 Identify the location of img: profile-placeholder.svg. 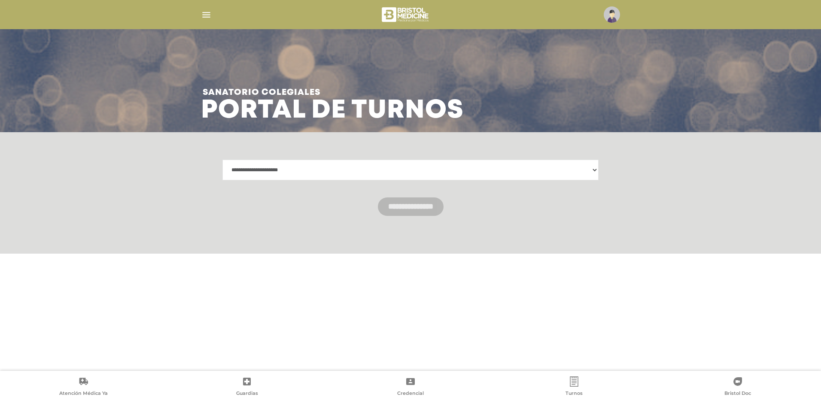
(612, 15).